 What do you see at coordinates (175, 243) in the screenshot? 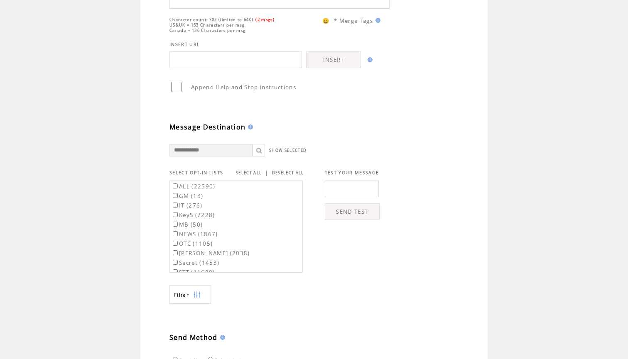
I see `input: OTC (1105)` at bounding box center [175, 243].